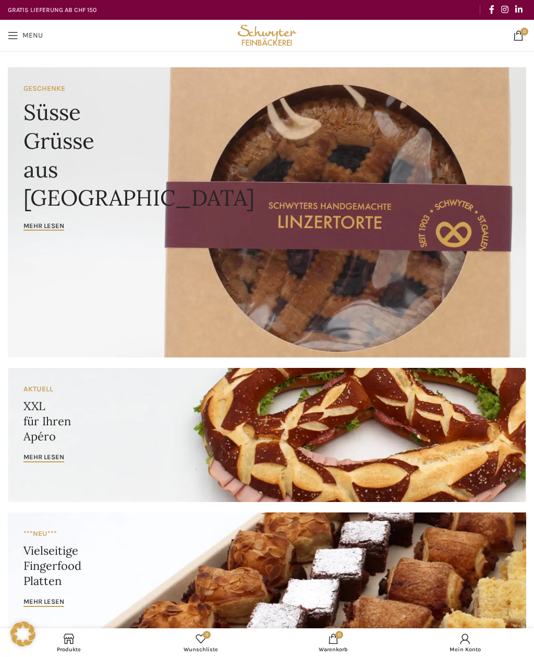 This screenshot has height=657, width=534. I want to click on a: Linkedin social link, so click(519, 9).